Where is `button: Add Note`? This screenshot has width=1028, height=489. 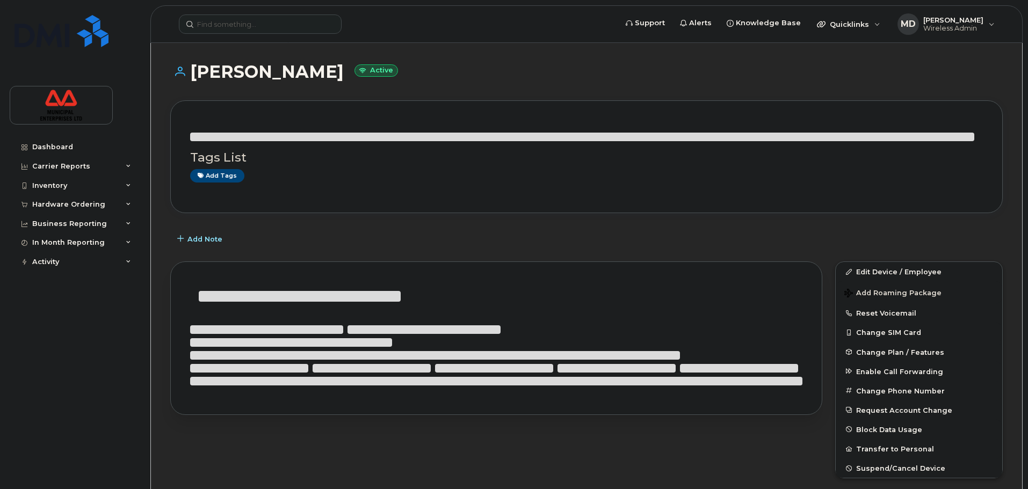 button: Add Note is located at coordinates (201, 239).